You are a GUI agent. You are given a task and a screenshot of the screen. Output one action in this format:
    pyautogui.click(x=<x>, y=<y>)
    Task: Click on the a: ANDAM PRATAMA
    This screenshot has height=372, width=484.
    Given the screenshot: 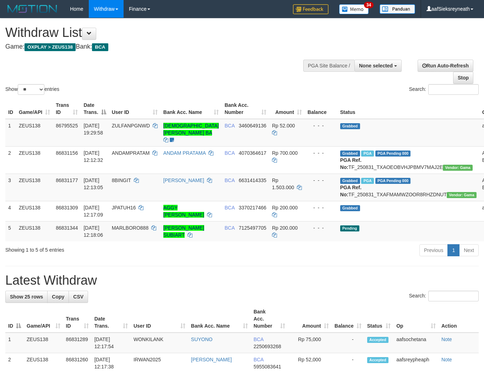 What is the action you would take?
    pyautogui.click(x=184, y=153)
    